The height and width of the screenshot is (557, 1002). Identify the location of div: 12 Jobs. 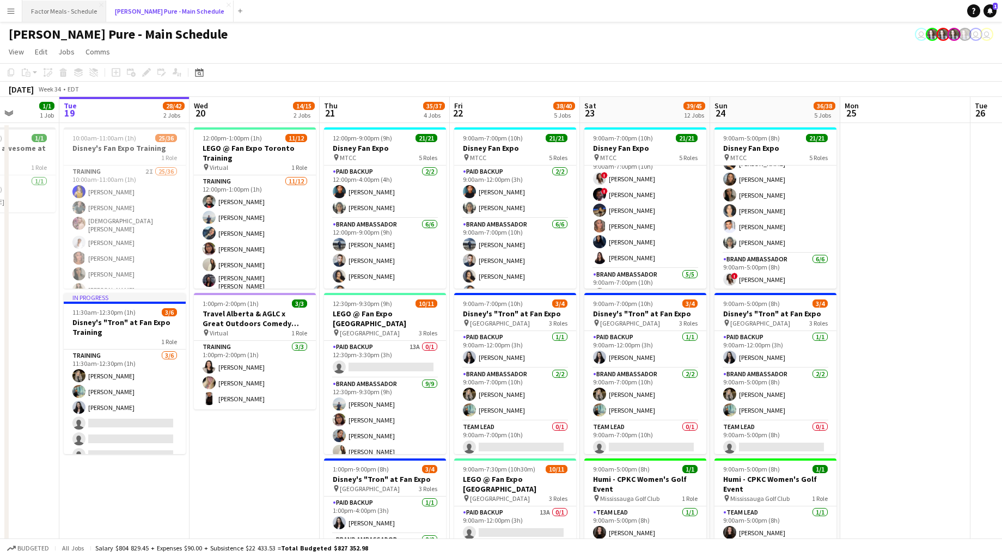
(694, 115).